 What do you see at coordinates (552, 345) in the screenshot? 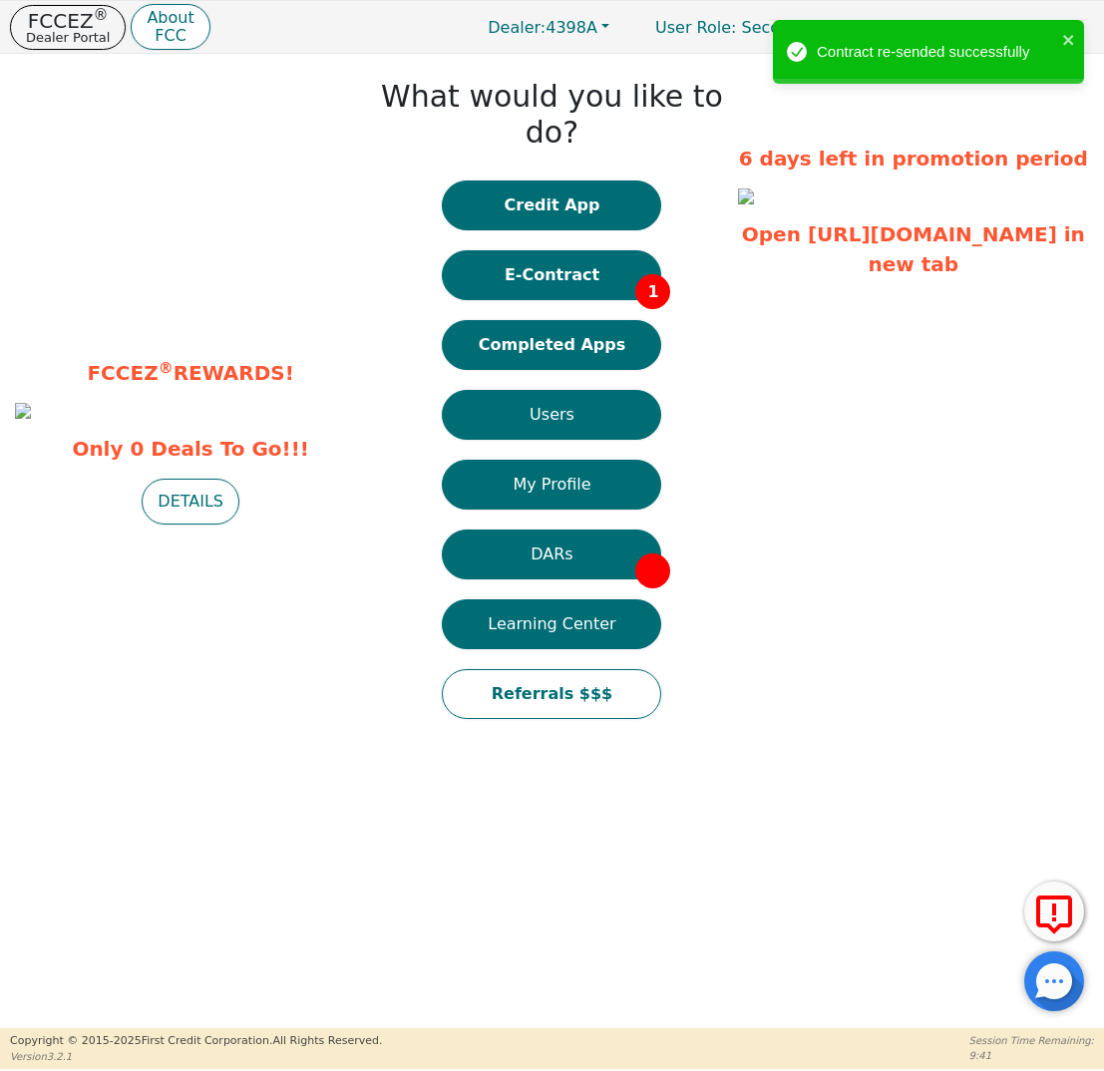
I see `button: Completed Apps` at bounding box center [552, 345].